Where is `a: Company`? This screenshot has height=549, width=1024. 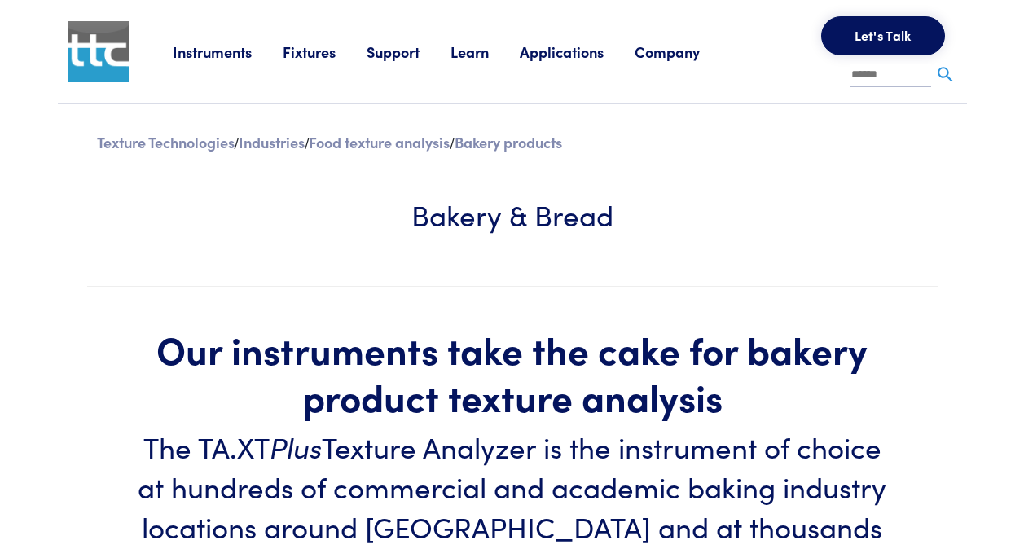
a: Company is located at coordinates (683, 51).